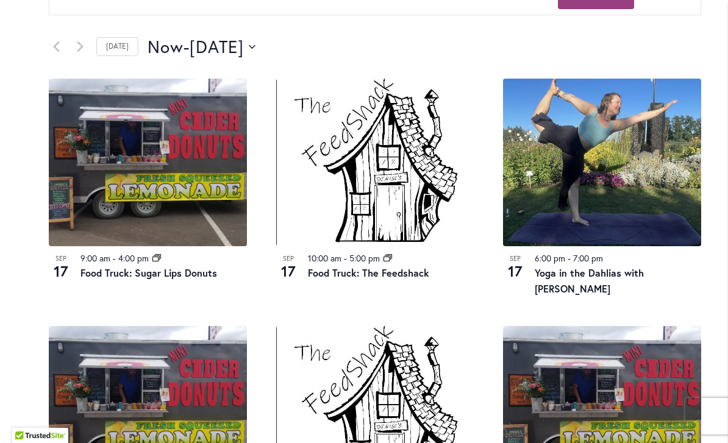 The image size is (728, 443). Describe the element at coordinates (375, 162) in the screenshot. I see `img: The Feedshack` at that location.